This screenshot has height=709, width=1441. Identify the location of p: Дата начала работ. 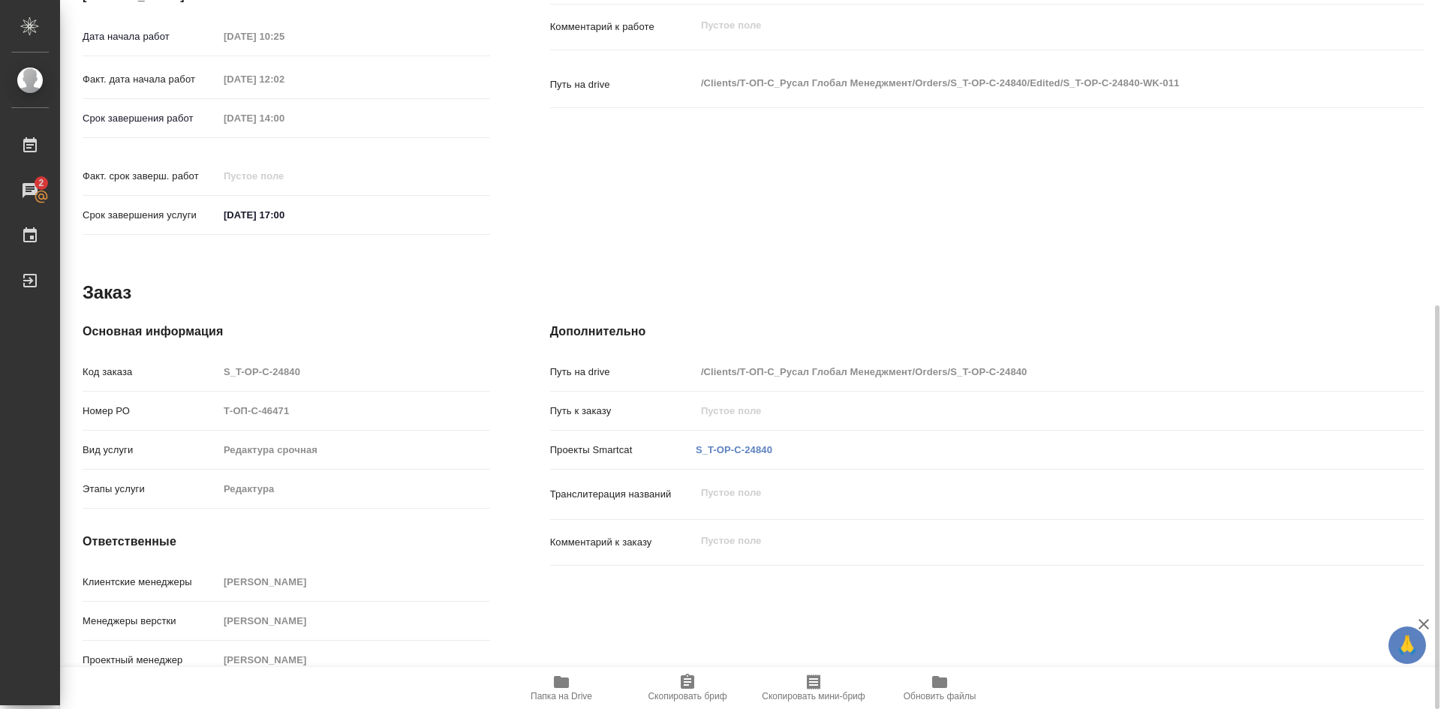
(150, 37).